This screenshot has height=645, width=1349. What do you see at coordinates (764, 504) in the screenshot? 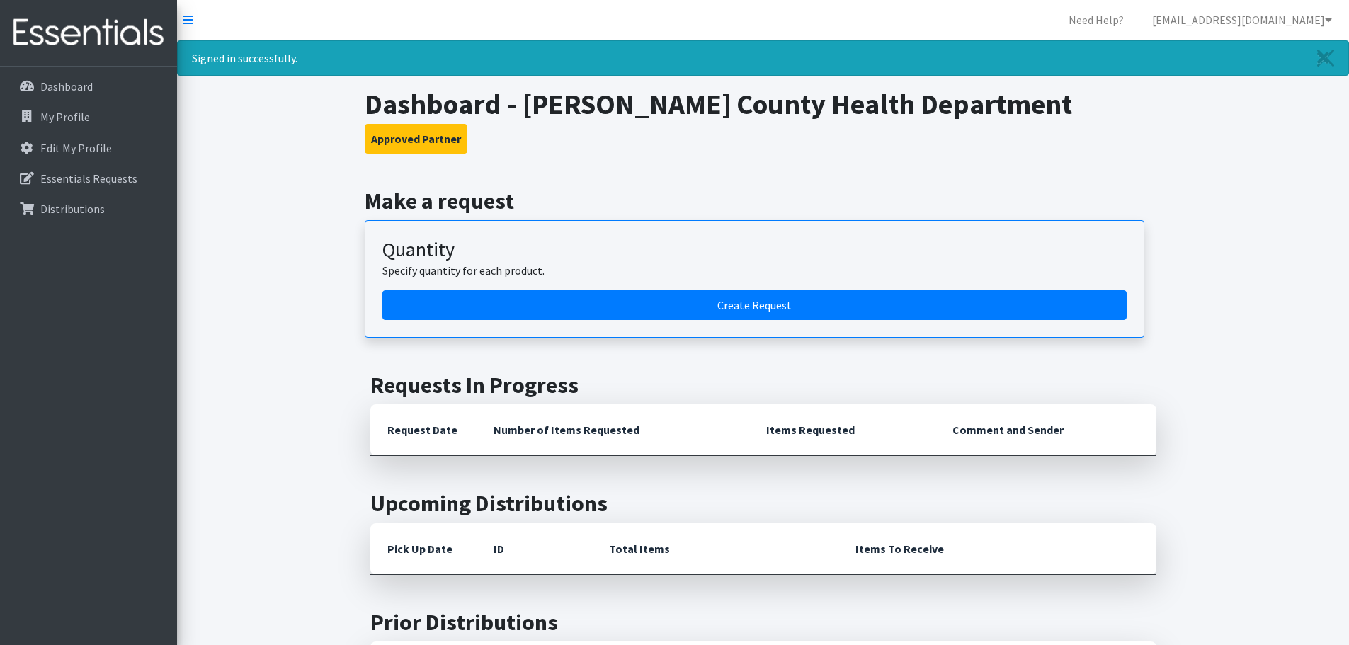
I see `h2: Upcoming Distributions` at bounding box center [764, 504].